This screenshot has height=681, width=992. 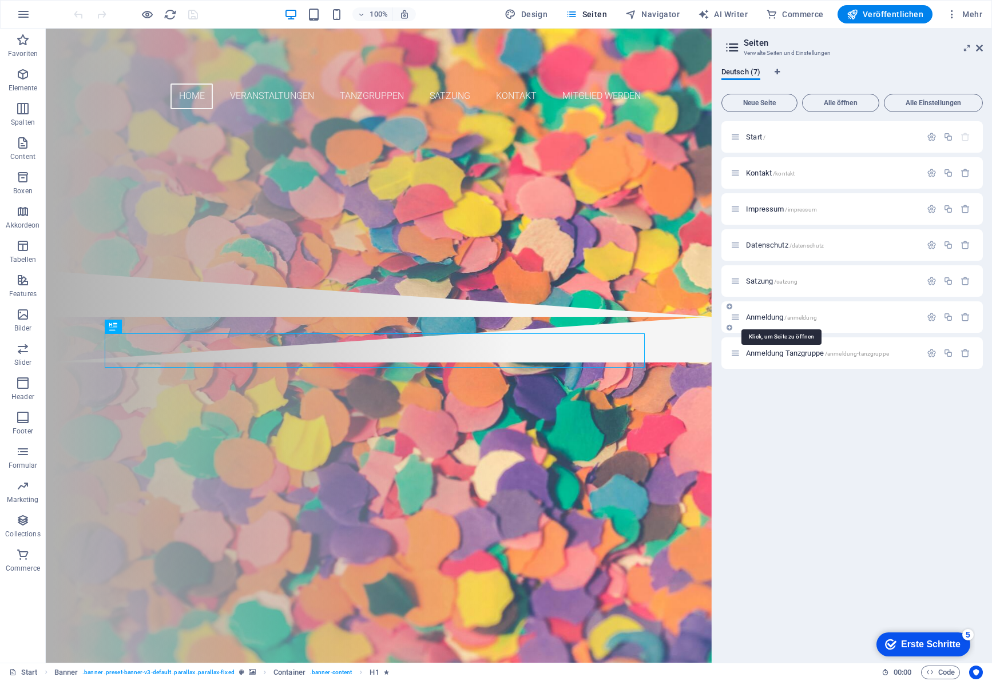 What do you see at coordinates (372, 14) in the screenshot?
I see `button: 100%` at bounding box center [372, 14].